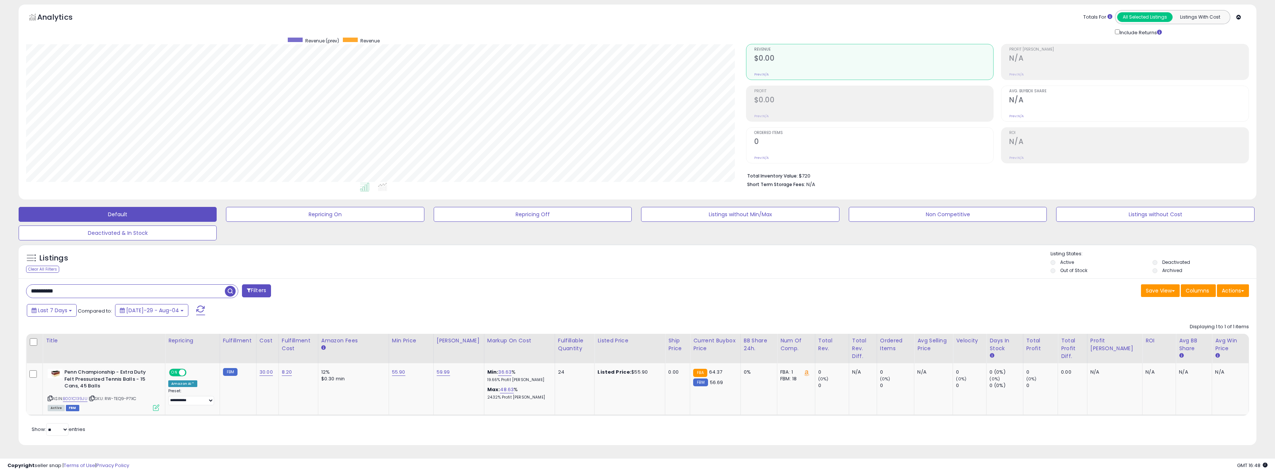 The height and width of the screenshot is (473, 1275). I want to click on span: Last 7 Days, so click(52, 310).